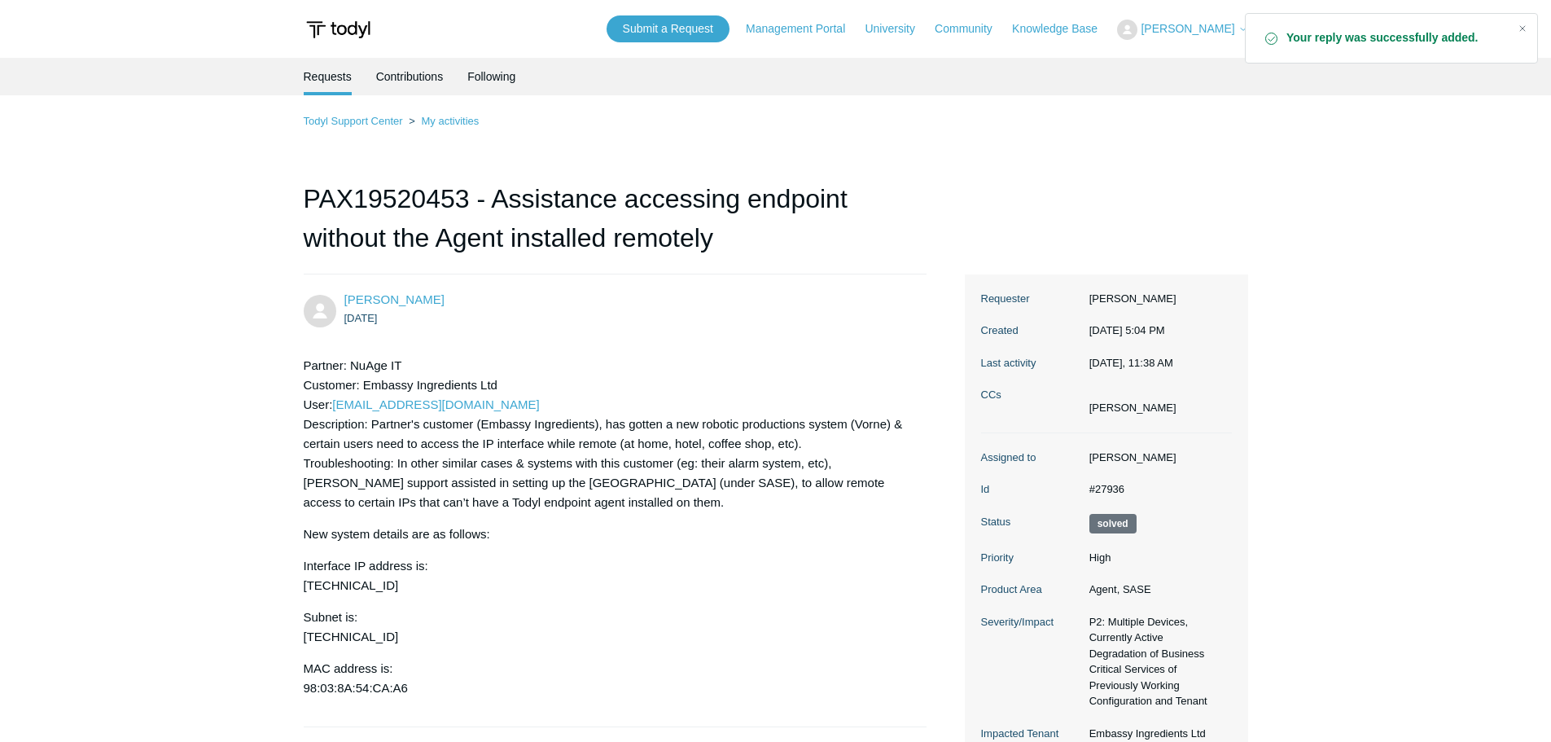 This screenshot has width=1551, height=742. I want to click on h1: PAX19520453 - Assistance accessing endpoint without the Agent installed remotely, so click(615, 226).